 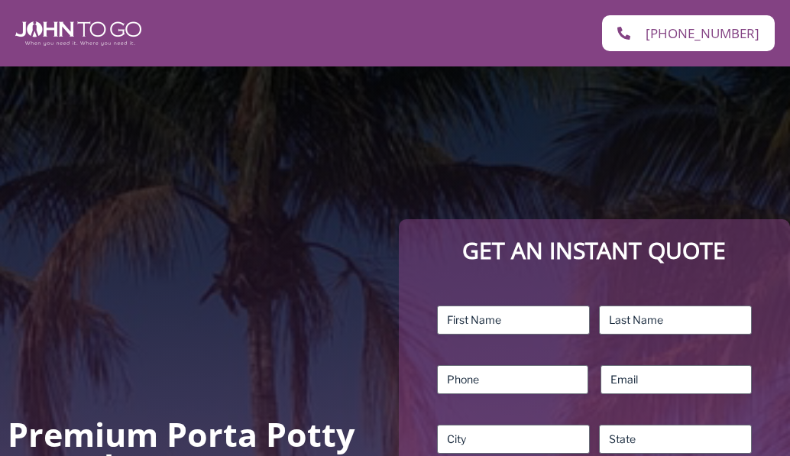 I want to click on img: John To Go, so click(x=78, y=34).